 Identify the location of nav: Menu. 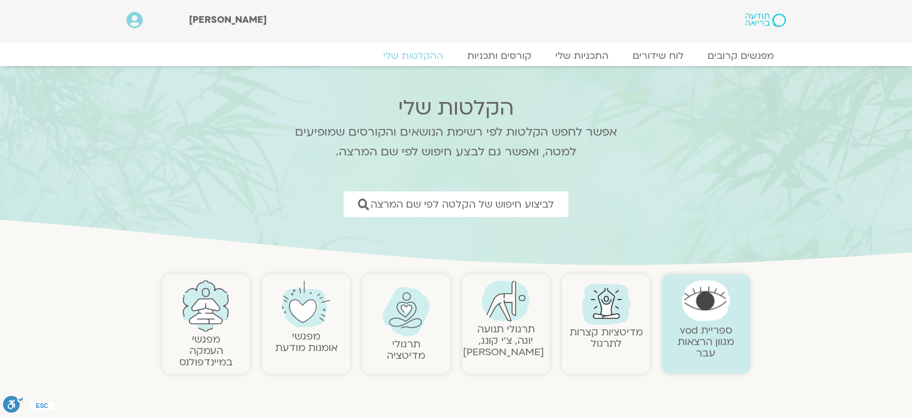
(456, 56).